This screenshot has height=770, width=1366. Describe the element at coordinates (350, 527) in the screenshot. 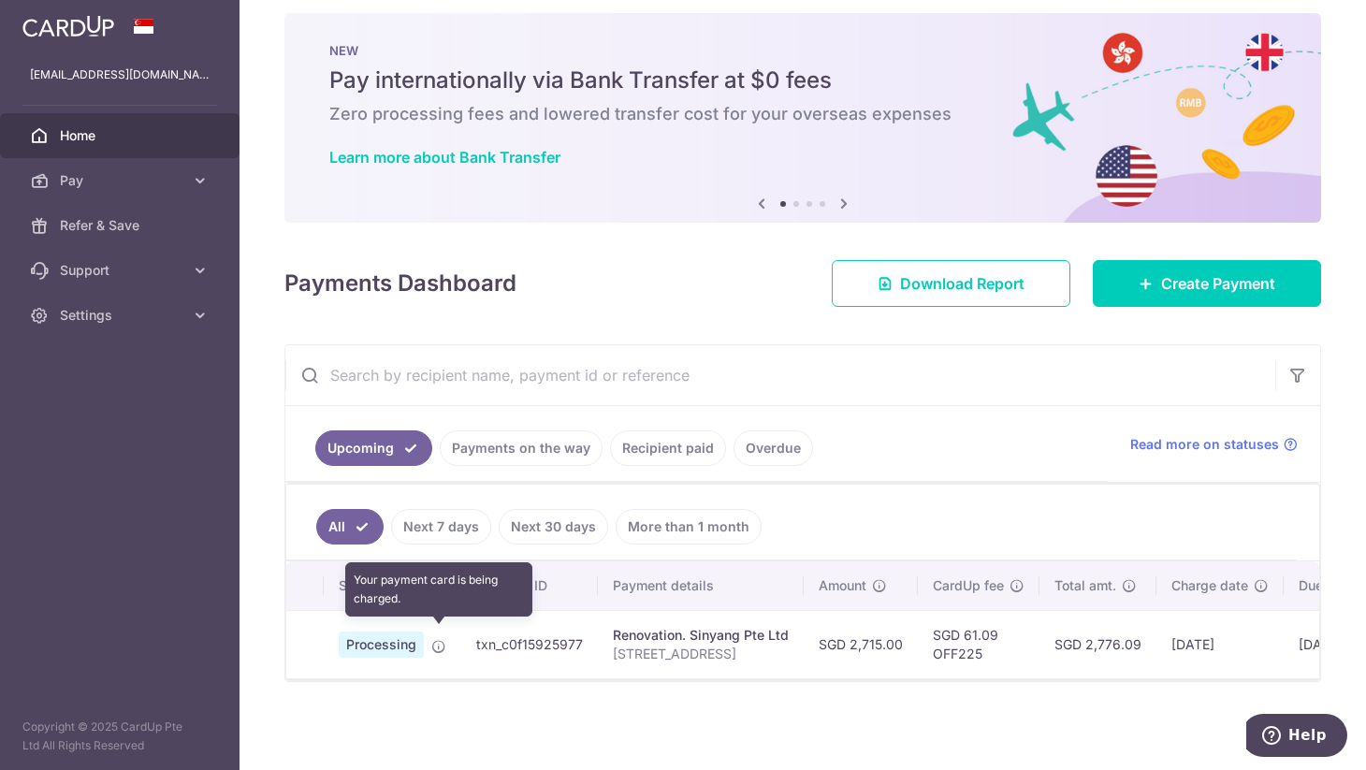

I see `a: All` at that location.